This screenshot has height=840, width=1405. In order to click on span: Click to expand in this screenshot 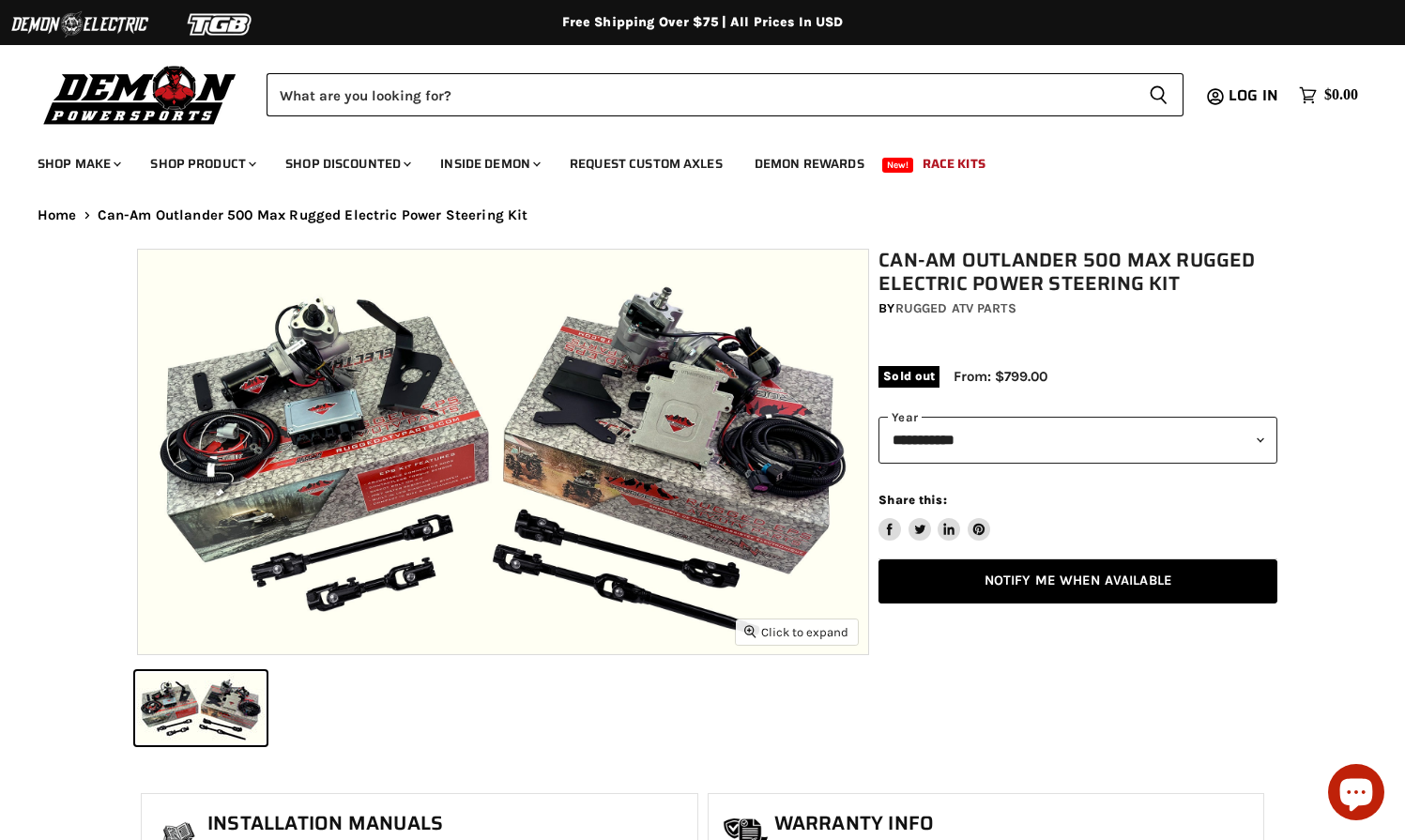, I will do `click(796, 632)`.